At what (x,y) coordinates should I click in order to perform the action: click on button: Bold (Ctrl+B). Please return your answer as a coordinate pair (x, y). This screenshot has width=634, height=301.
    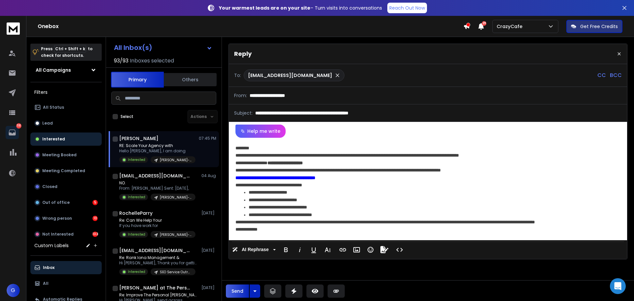
    Looking at the image, I should click on (286, 250).